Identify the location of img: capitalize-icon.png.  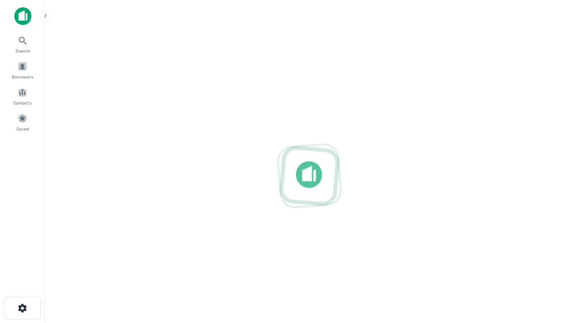
(23, 16).